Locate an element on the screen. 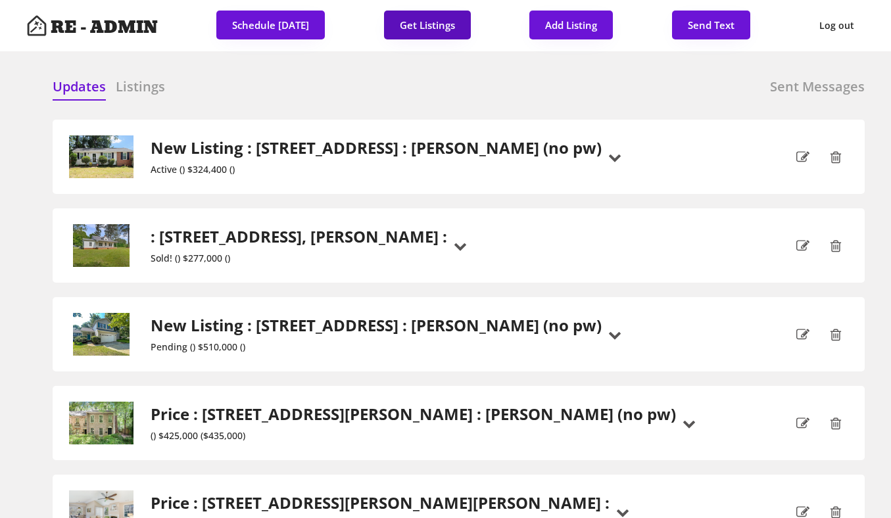  img: b5aa7e4add88c0ccbfb14c293ddd0d5c-cc_ft_1536.webp is located at coordinates (101, 245).